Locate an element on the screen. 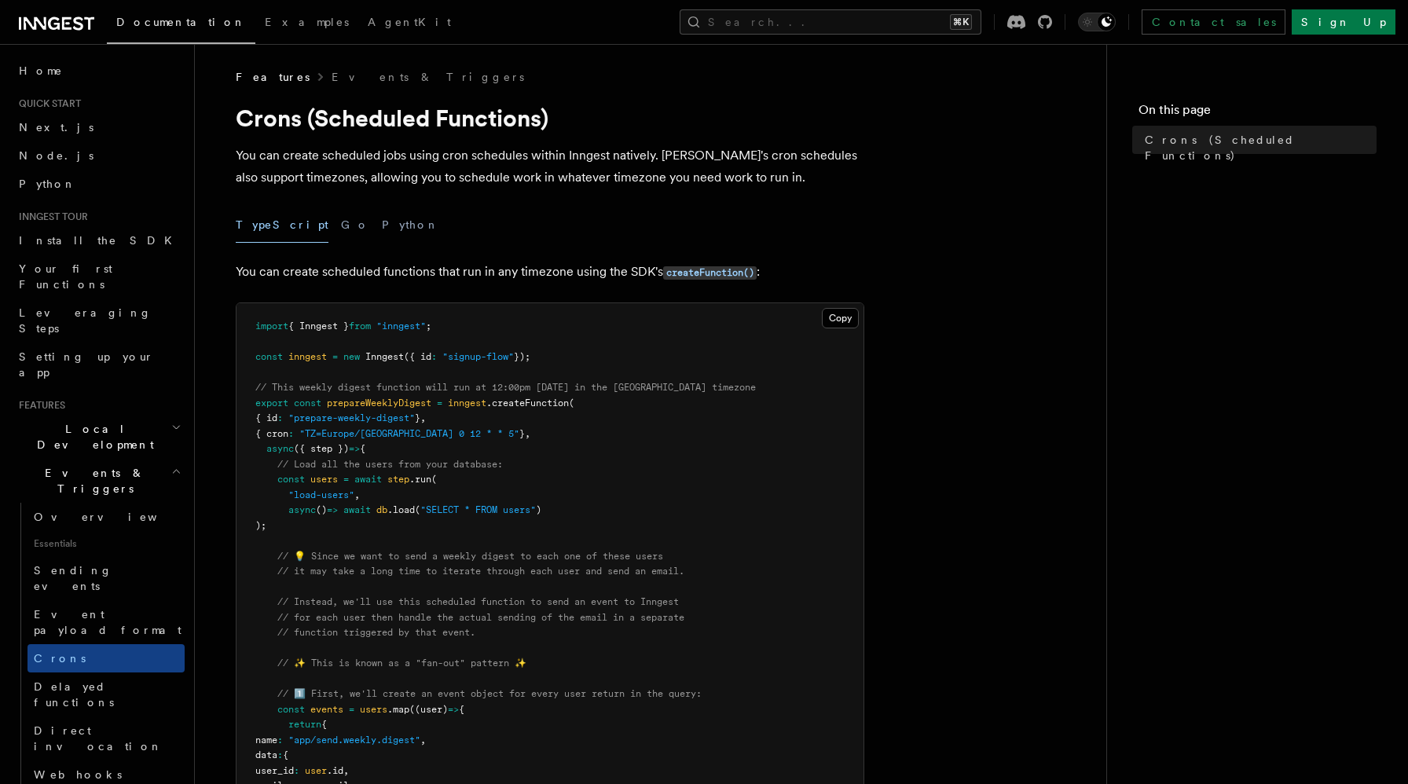 The width and height of the screenshot is (1408, 784). a: Delayed functions is located at coordinates (106, 694).